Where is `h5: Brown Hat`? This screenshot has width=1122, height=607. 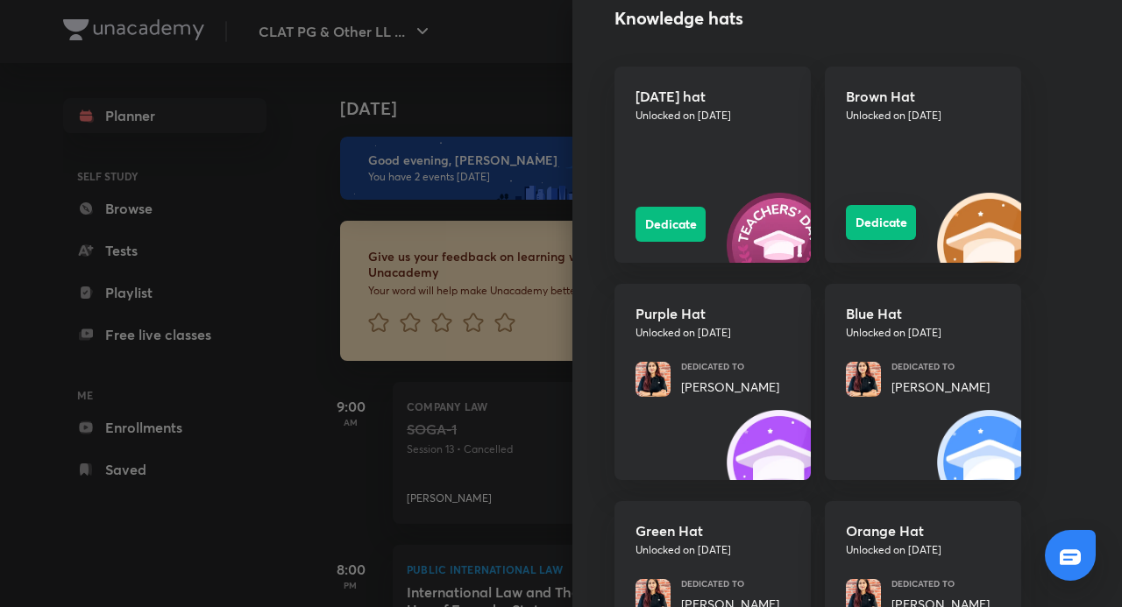 h5: Brown Hat is located at coordinates (923, 96).